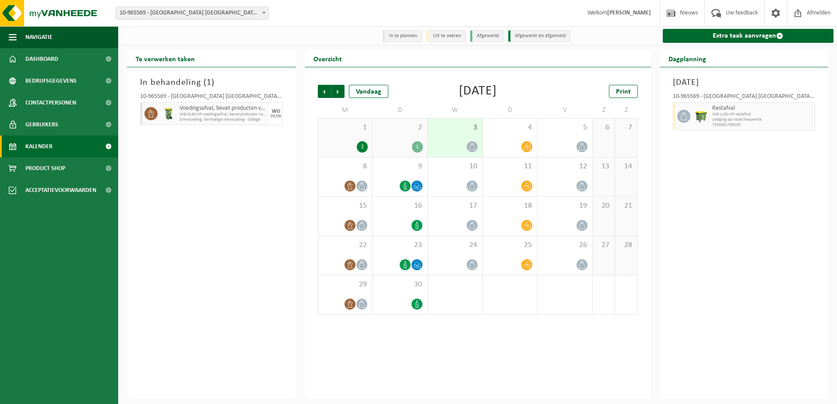 This screenshot has height=404, width=837. Describe the element at coordinates (345, 206) in the screenshot. I see `span: 15` at that location.